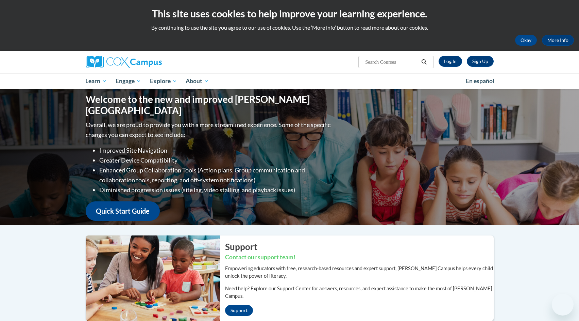 The image size is (579, 321). I want to click on button: Okay, so click(526, 40).